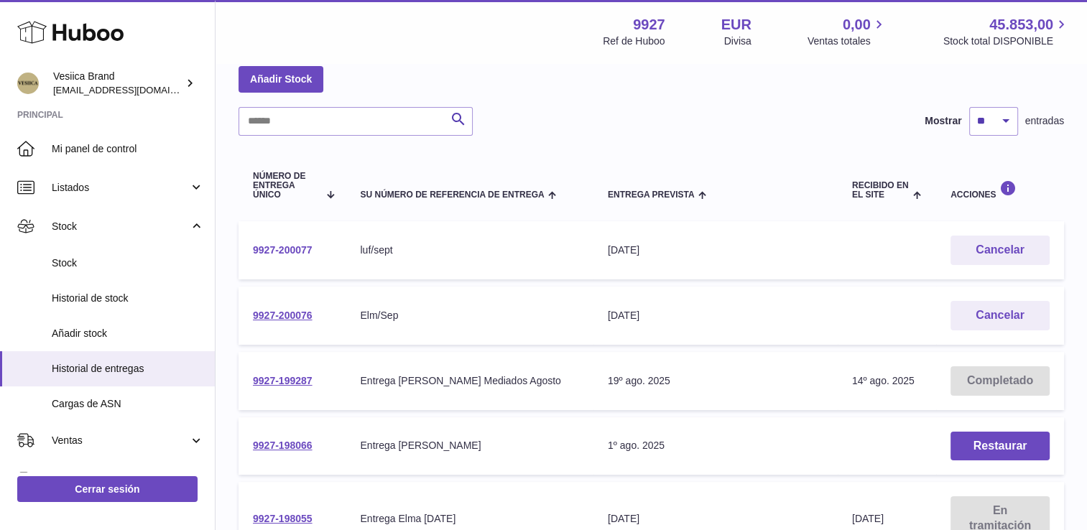  What do you see at coordinates (634, 41) in the screenshot?
I see `div: Ref de Huboo` at bounding box center [634, 41].